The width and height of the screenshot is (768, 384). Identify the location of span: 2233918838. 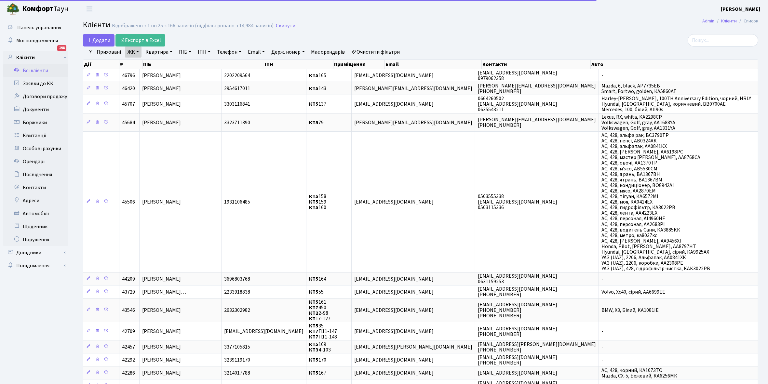
(237, 292).